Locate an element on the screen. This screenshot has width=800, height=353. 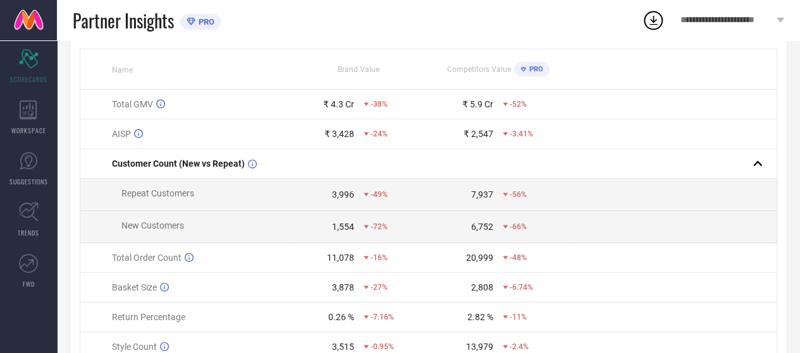
span: Competitors Value is located at coordinates (479, 70).